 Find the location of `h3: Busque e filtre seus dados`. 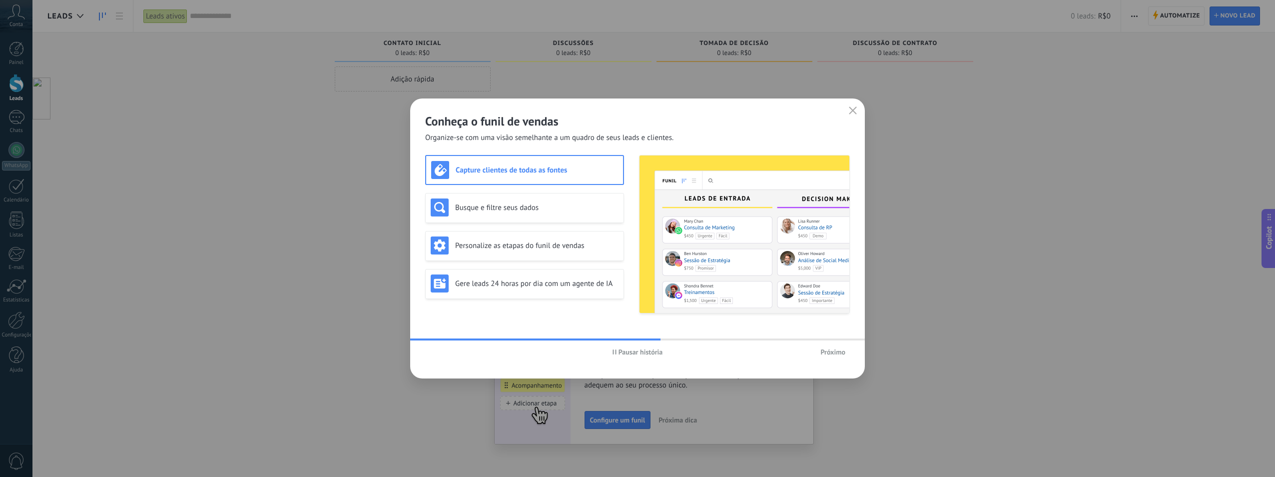

h3: Busque e filtre seus dados is located at coordinates (537, 207).